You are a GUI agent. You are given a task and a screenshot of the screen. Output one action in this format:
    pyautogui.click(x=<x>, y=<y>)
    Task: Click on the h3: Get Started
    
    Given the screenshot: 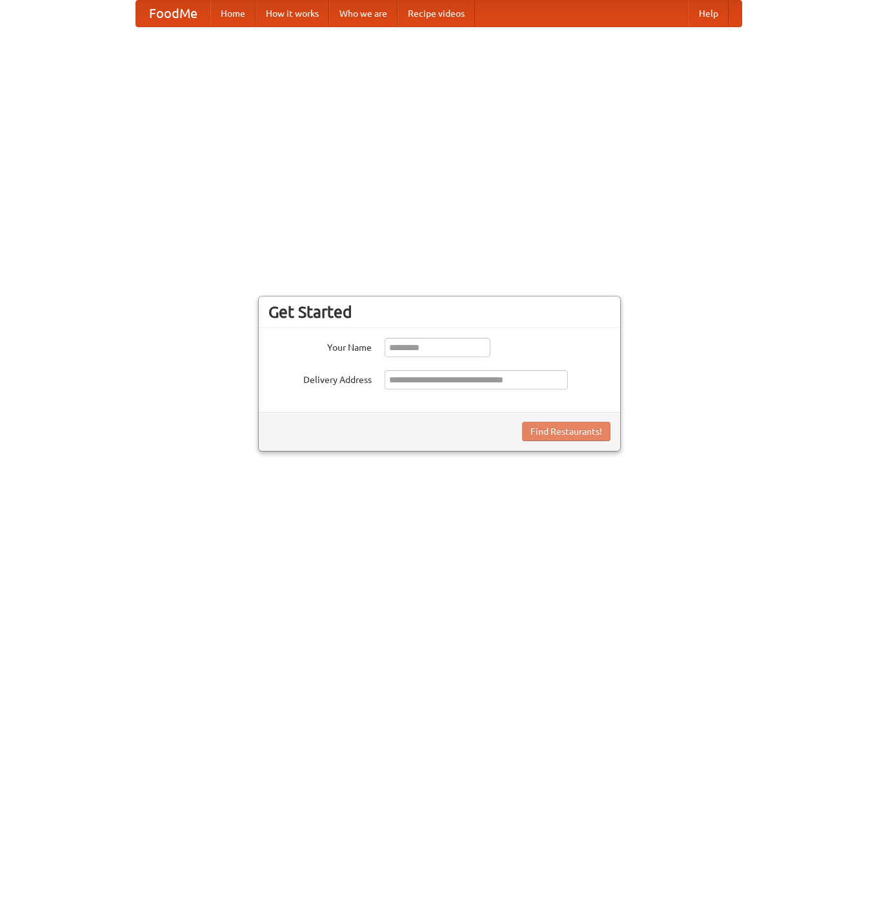 What is the action you would take?
    pyautogui.click(x=440, y=312)
    